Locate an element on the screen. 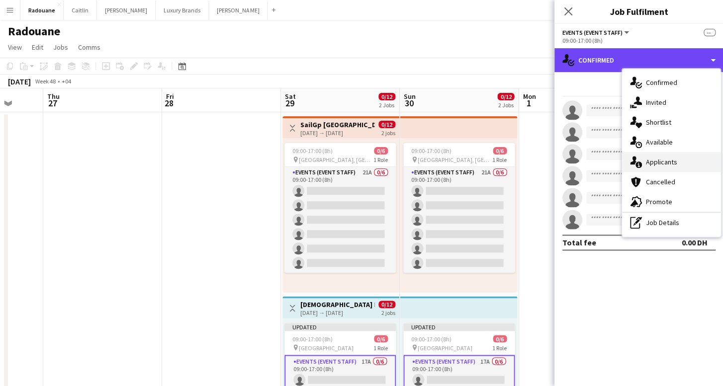 This screenshot has width=723, height=386. span: 29 is located at coordinates (289, 103).